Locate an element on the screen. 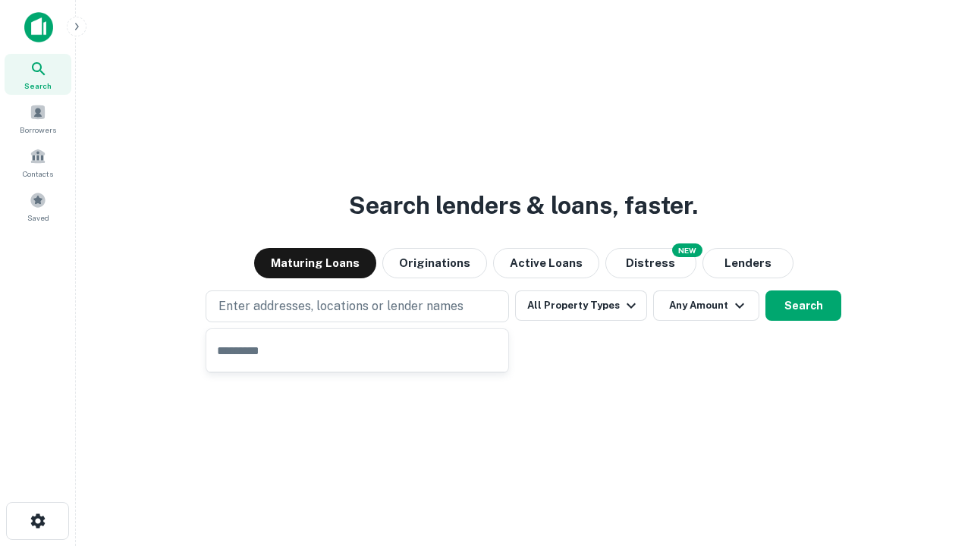 The image size is (971, 546). div: Saved is located at coordinates (38, 206).